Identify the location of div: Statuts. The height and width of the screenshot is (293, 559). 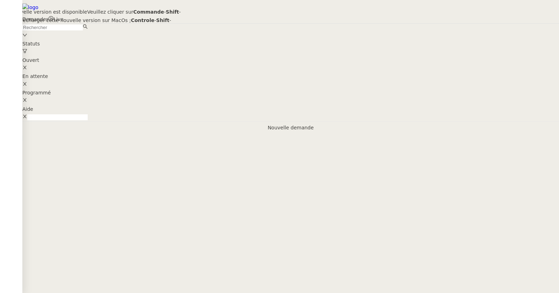
(291, 44).